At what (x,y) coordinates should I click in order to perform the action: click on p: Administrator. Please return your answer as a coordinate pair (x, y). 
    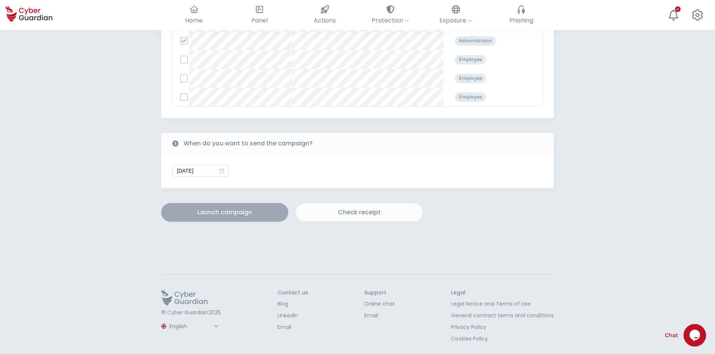
    Looking at the image, I should click on (476, 41).